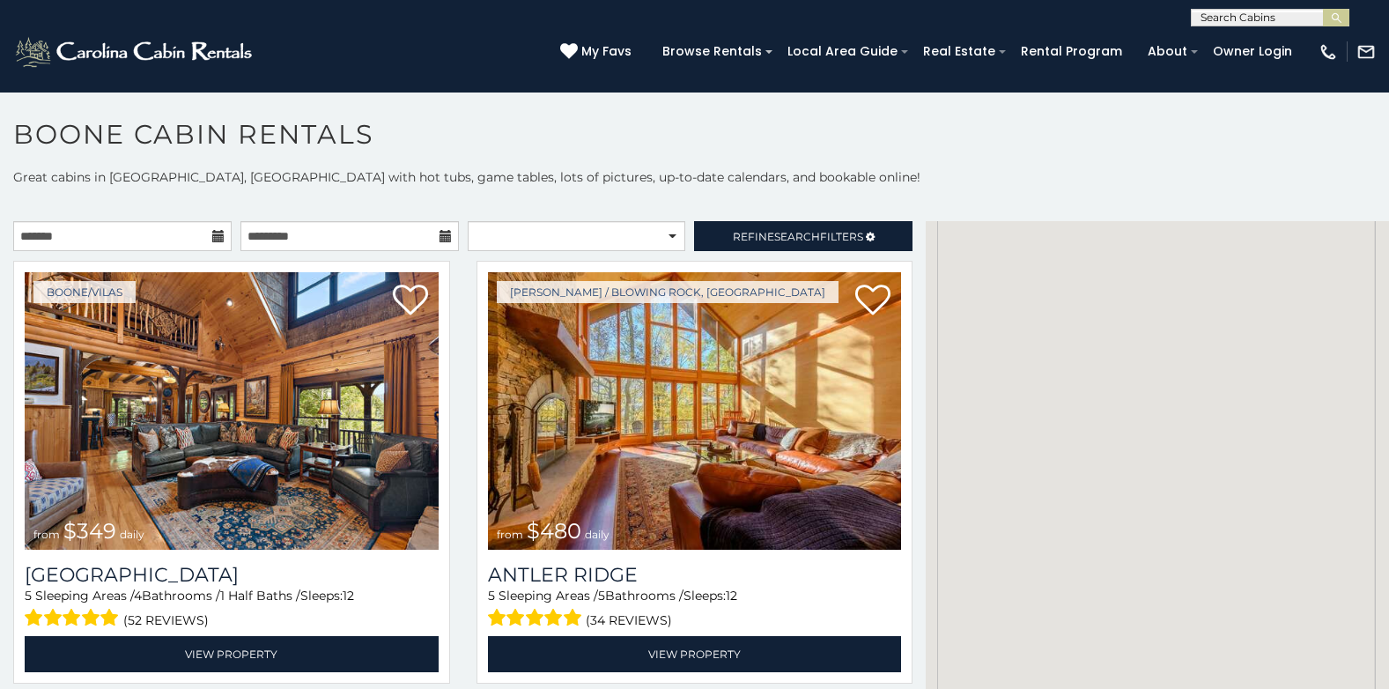  Describe the element at coordinates (695, 410) in the screenshot. I see `img: 1714397585_thumbnail.jpeg` at that location.